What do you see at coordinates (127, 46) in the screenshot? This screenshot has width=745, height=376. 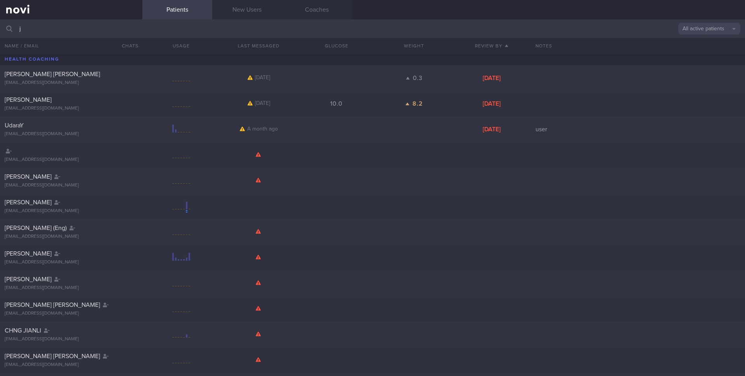 I see `button: Chats` at bounding box center [127, 46].